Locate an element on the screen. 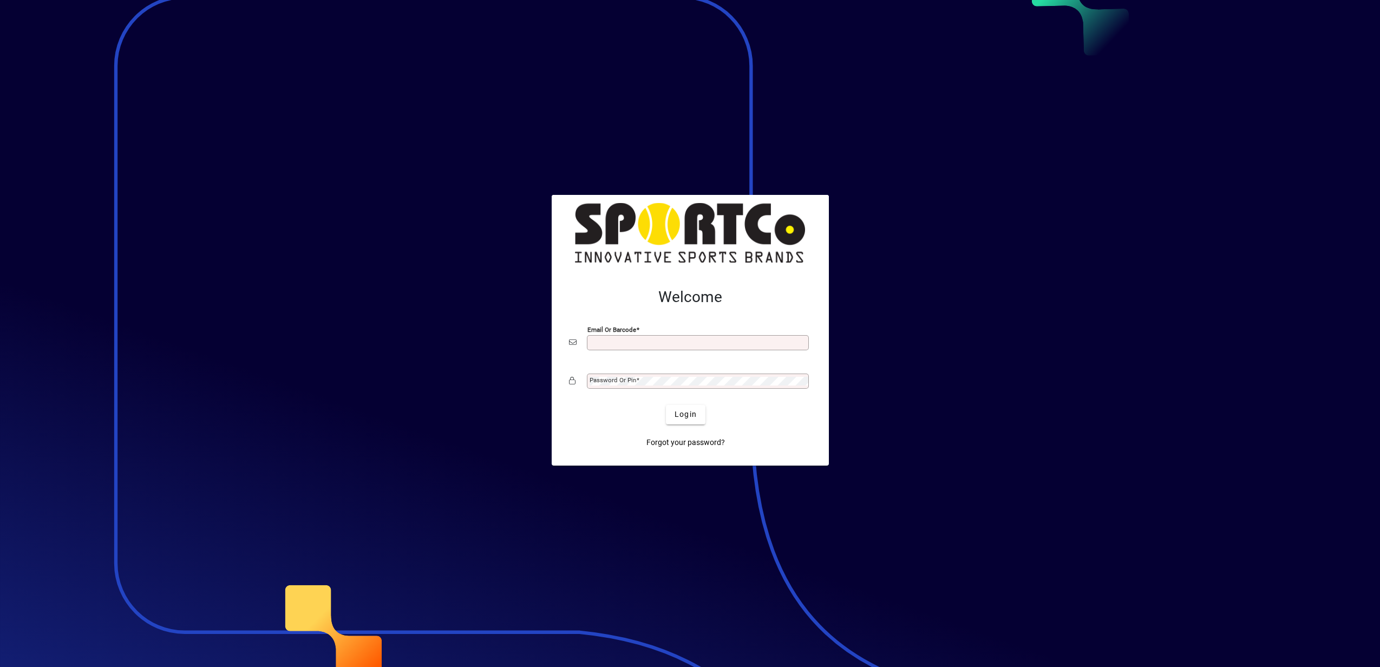 This screenshot has width=1380, height=667. mat-label: Email or Barcode is located at coordinates (612, 329).